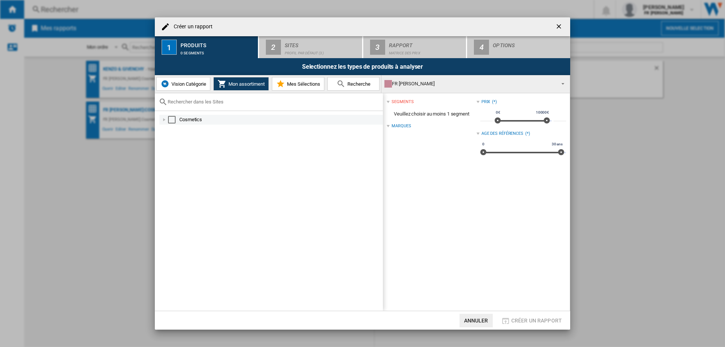 The height and width of the screenshot is (347, 725). I want to click on span: 30 ans, so click(557, 144).